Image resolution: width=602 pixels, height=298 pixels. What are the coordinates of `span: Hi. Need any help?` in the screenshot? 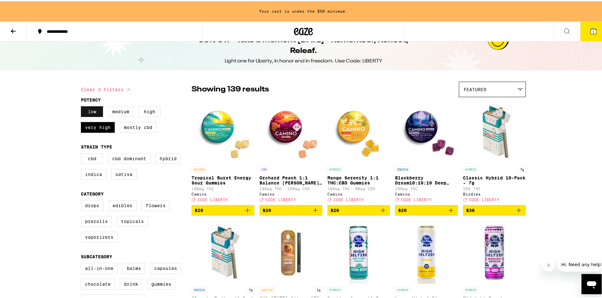 It's located at (25, 7).